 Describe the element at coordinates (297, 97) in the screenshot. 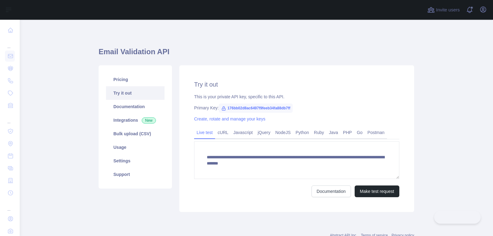

I see `div: This is your private API key, specific to this API.` at that location.